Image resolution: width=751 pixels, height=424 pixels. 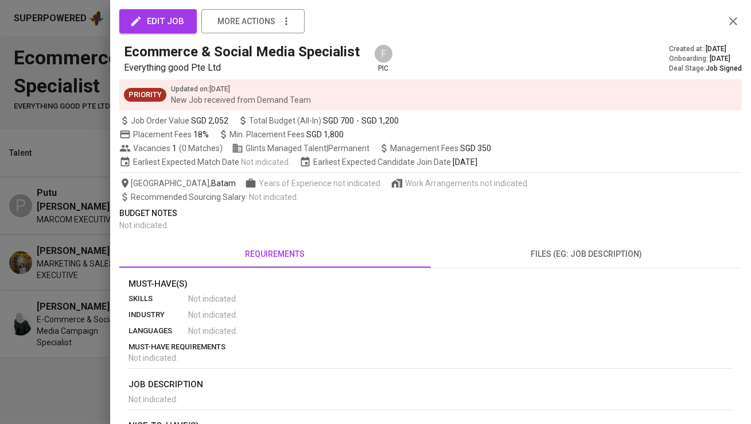 I want to click on span: files (eg: job description), so click(x=587, y=254).